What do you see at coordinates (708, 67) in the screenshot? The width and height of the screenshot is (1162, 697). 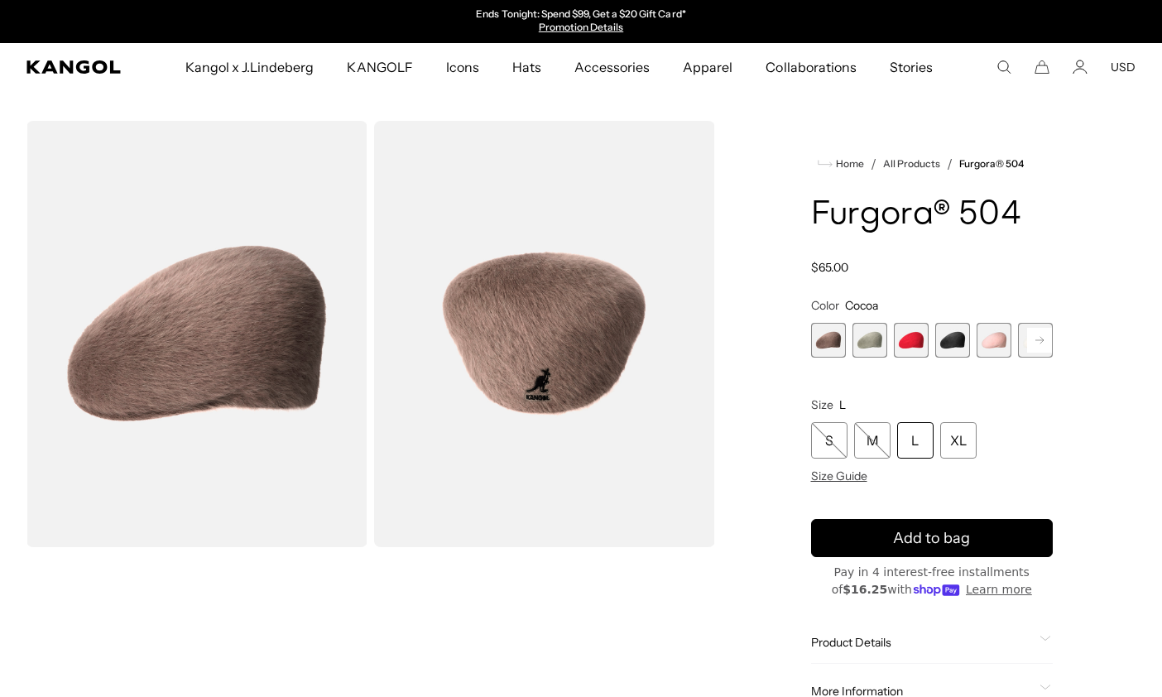 I see `a: Apparel` at bounding box center [708, 67].